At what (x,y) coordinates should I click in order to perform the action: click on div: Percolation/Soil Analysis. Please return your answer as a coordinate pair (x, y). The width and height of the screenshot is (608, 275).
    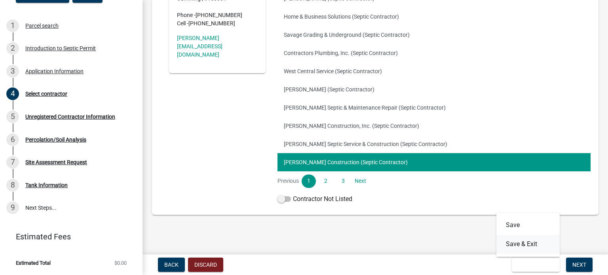
    Looking at the image, I should click on (56, 140).